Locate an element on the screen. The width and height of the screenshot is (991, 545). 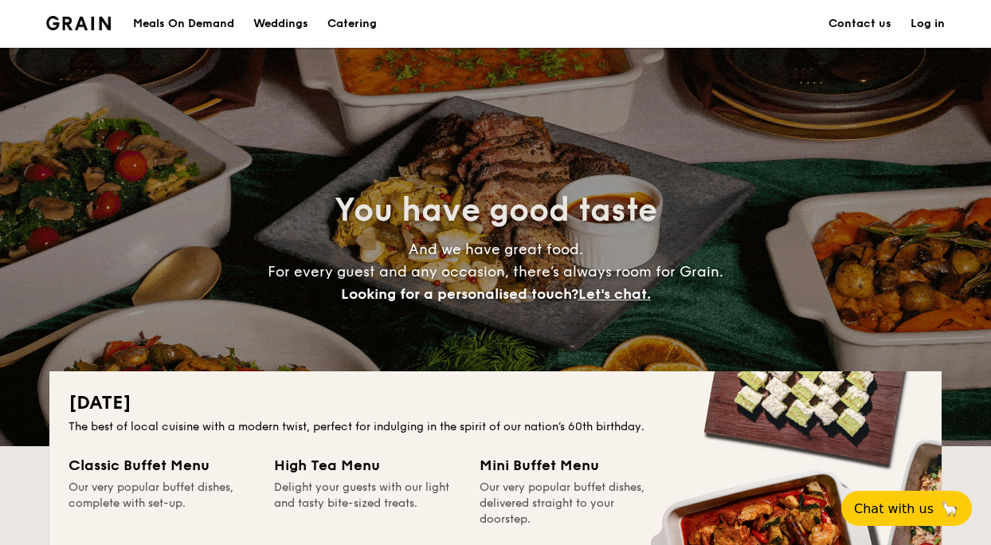
div: Our very popular buffet dishes, complete with set-up. is located at coordinates (162, 503).